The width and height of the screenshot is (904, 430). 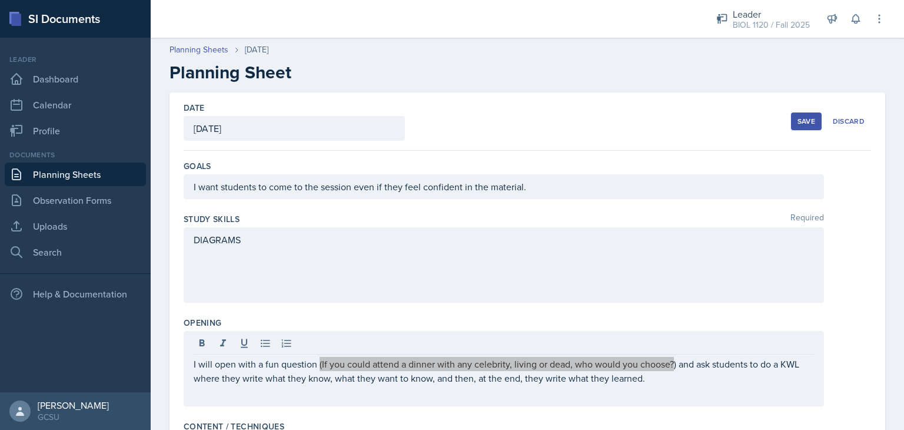 What do you see at coordinates (202, 322) in the screenshot?
I see `label: Opening` at bounding box center [202, 322].